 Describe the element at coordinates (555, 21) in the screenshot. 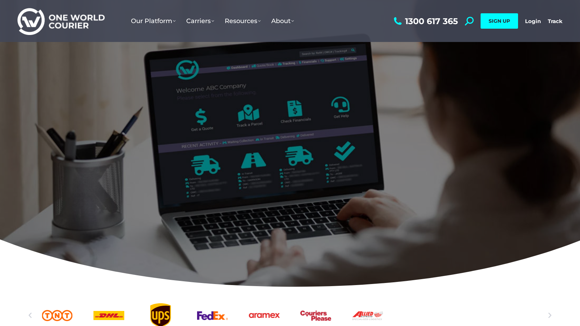

I see `a: Track` at that location.